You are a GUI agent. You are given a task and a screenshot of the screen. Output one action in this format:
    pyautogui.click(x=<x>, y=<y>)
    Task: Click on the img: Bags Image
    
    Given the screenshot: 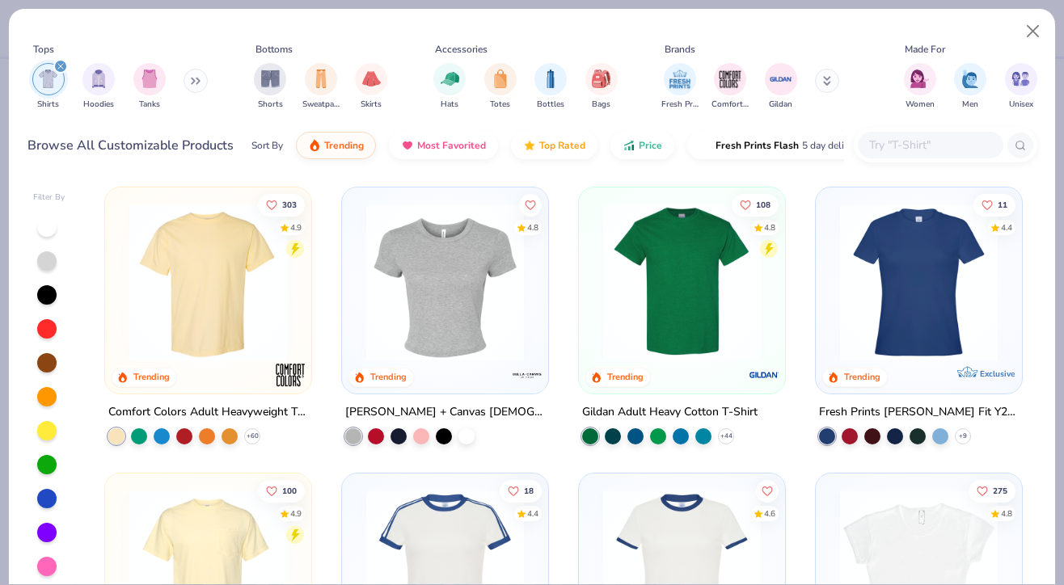 What is the action you would take?
    pyautogui.click(x=601, y=78)
    